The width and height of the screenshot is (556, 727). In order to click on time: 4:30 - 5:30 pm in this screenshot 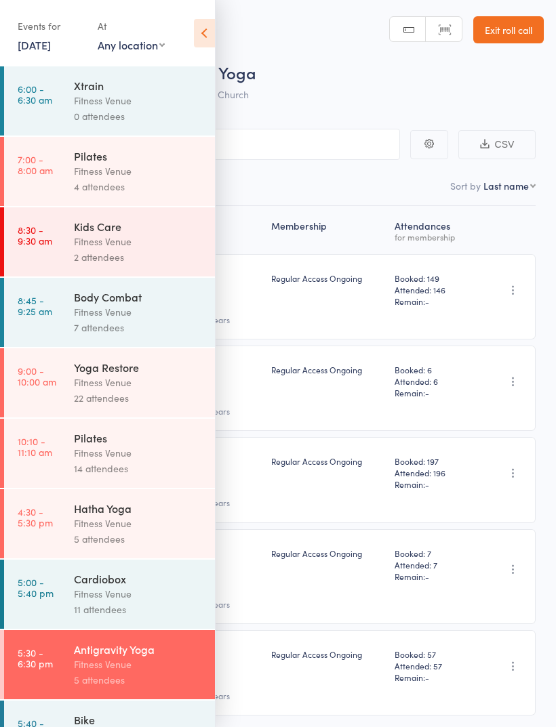, I will do `click(35, 517)`.